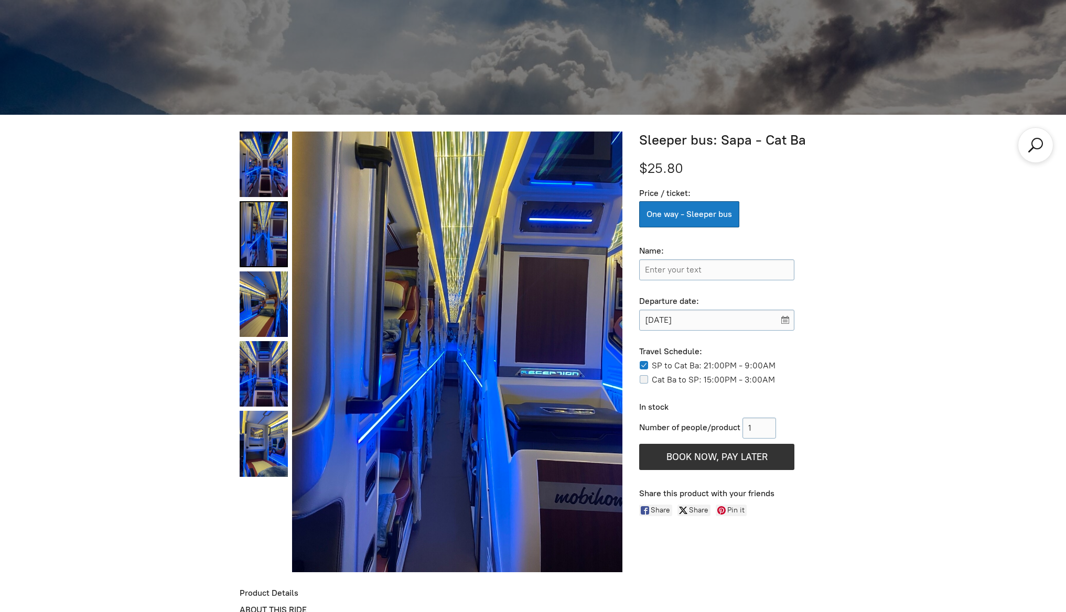  I want to click on div: Name:, so click(717, 251).